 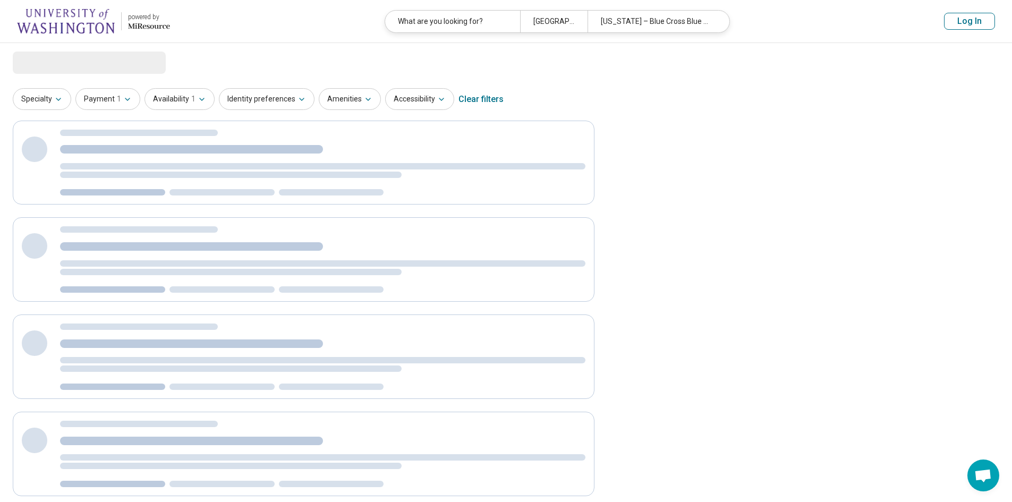 I want to click on div: Open chat, so click(x=983, y=475).